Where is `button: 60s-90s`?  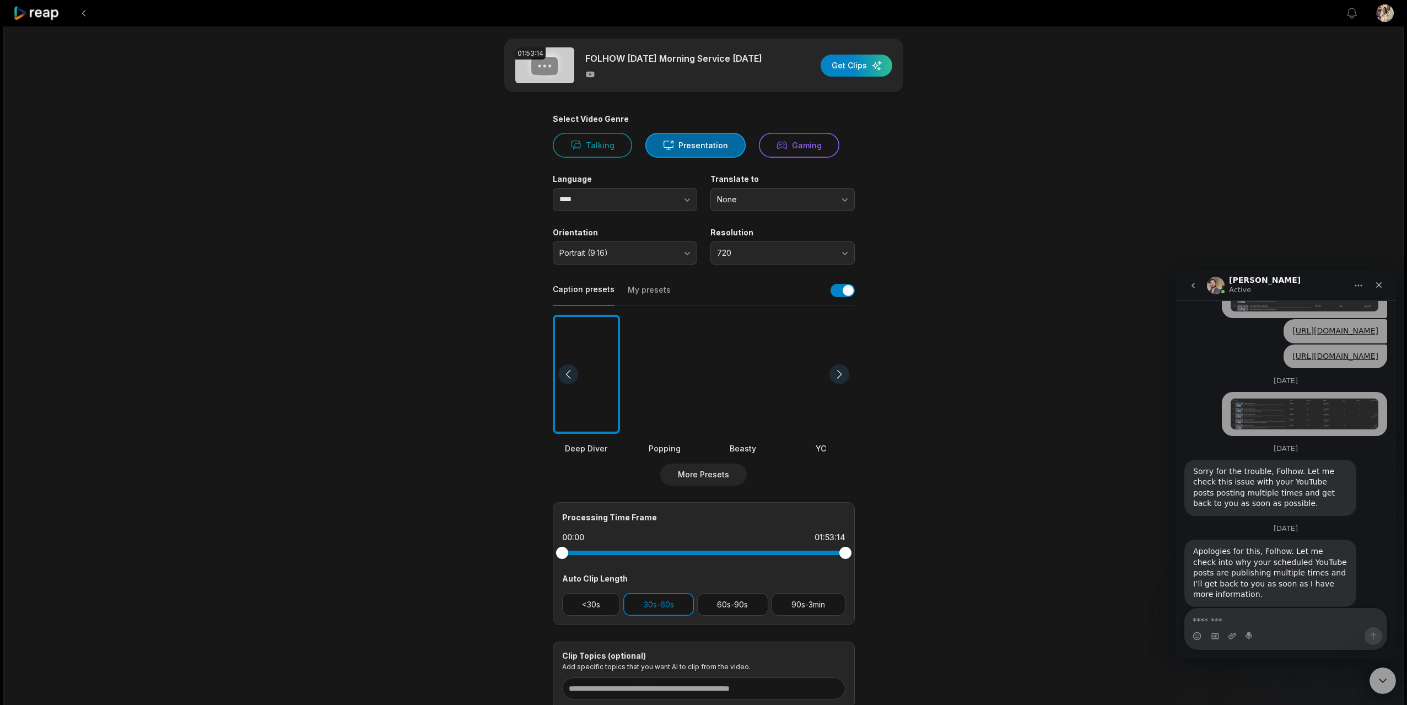
button: 60s-90s is located at coordinates (732, 604).